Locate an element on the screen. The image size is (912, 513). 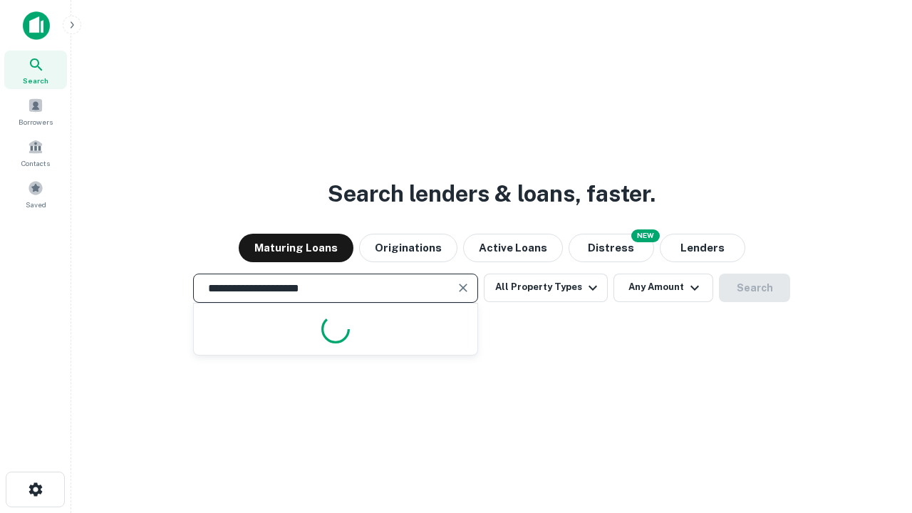
div: NEW is located at coordinates (646, 236).